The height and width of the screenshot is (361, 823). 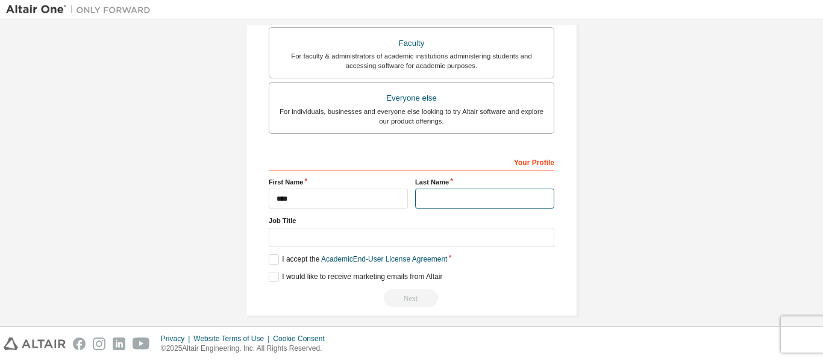 What do you see at coordinates (233, 339) in the screenshot?
I see `div: Website Terms of Use` at bounding box center [233, 339].